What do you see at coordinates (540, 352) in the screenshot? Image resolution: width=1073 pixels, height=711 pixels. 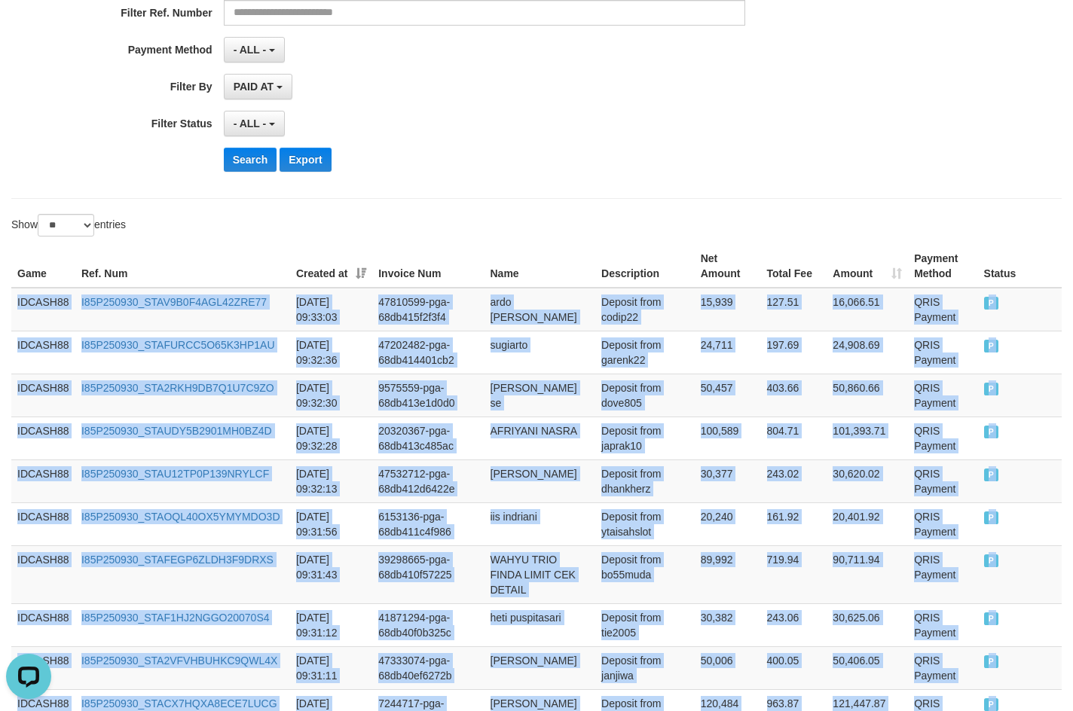 I see `td: sugiarto` at bounding box center [540, 352].